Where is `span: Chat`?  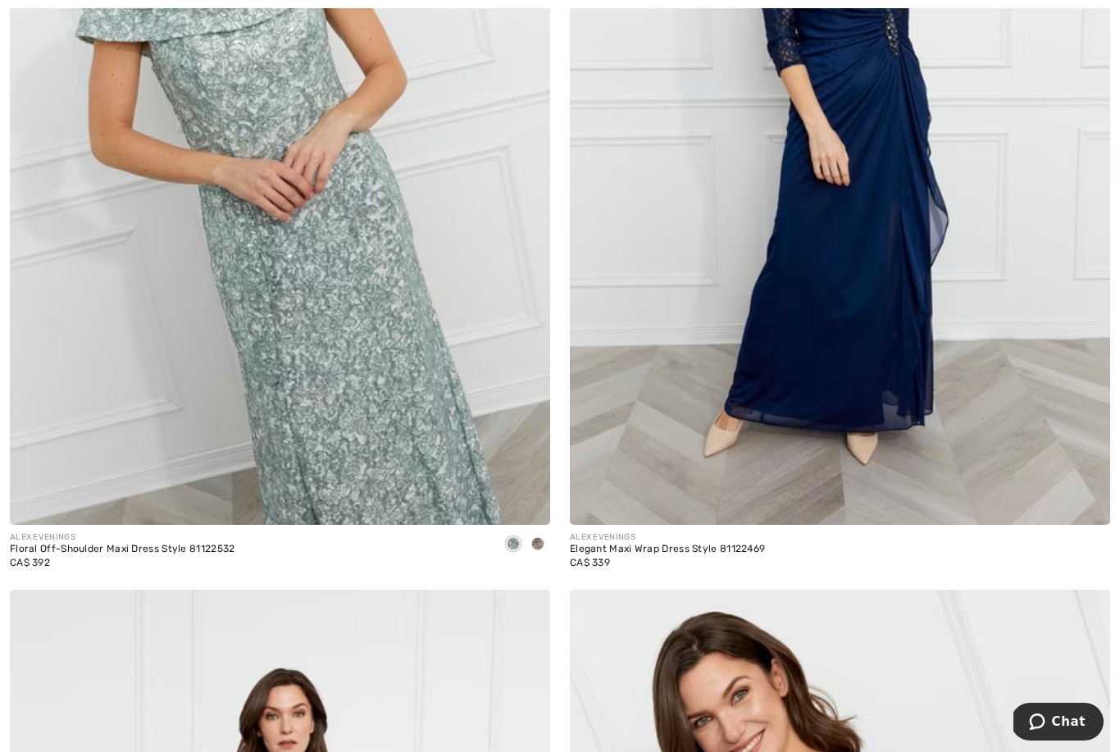
span: Chat is located at coordinates (55, 19).